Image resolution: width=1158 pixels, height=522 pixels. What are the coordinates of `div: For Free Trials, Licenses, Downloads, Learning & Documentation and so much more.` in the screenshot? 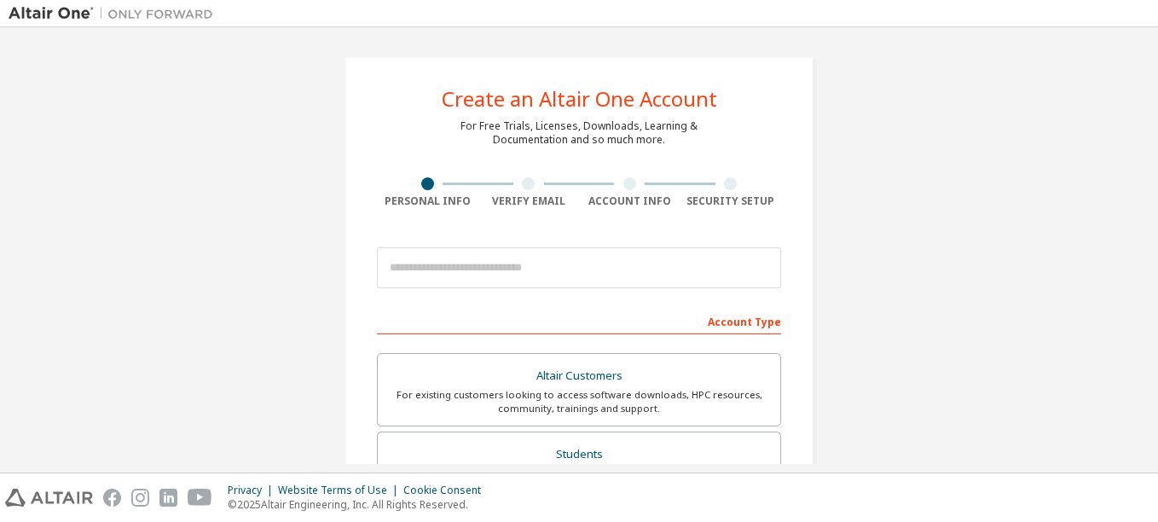 It's located at (579, 133).